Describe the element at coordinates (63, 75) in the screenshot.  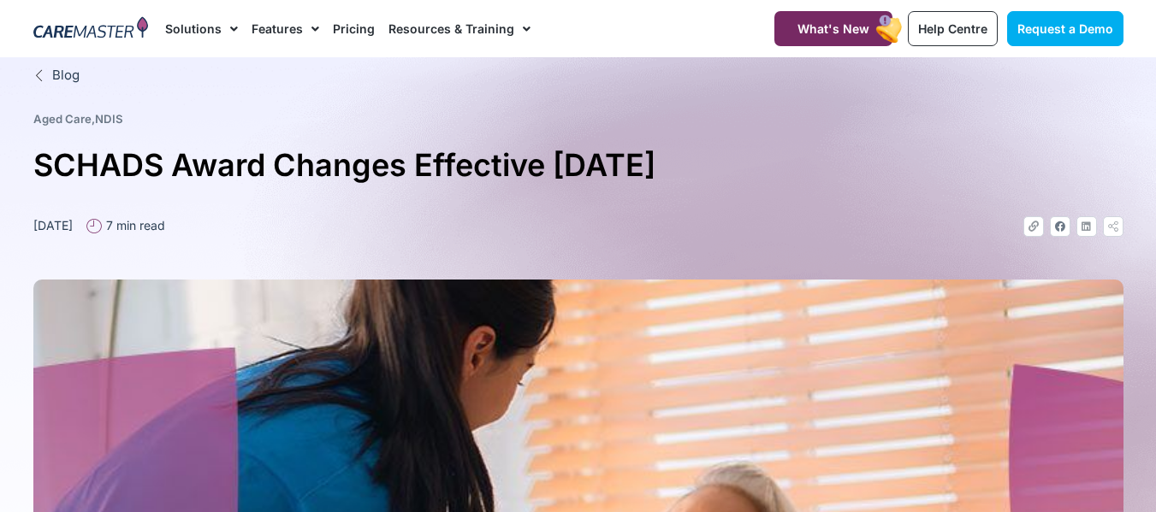
I see `span: Blog` at that location.